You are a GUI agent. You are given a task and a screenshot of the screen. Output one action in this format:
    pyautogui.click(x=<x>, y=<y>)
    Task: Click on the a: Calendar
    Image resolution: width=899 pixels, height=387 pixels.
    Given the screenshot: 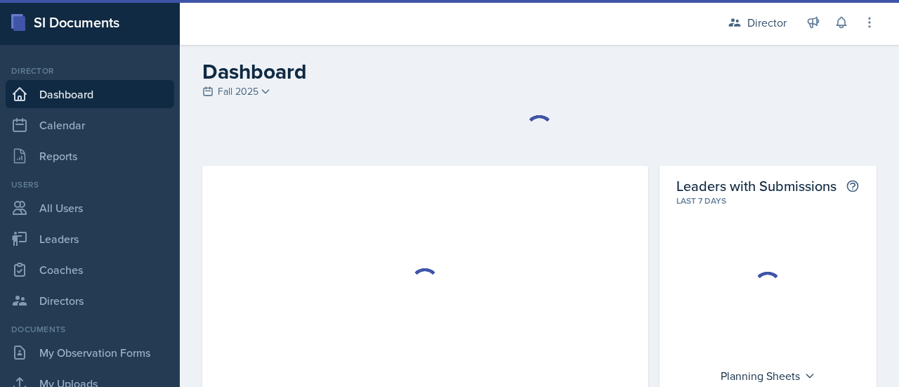 What is the action you would take?
    pyautogui.click(x=90, y=125)
    